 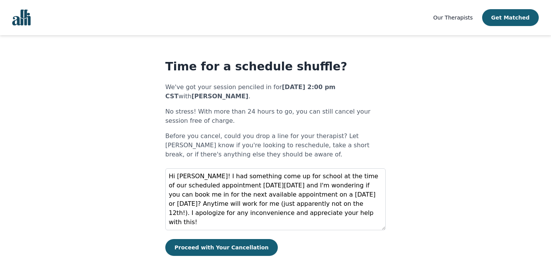 I want to click on p: No stress! With more than 24 hours to go, you can still cancel your session free of charge., so click(x=276, y=116).